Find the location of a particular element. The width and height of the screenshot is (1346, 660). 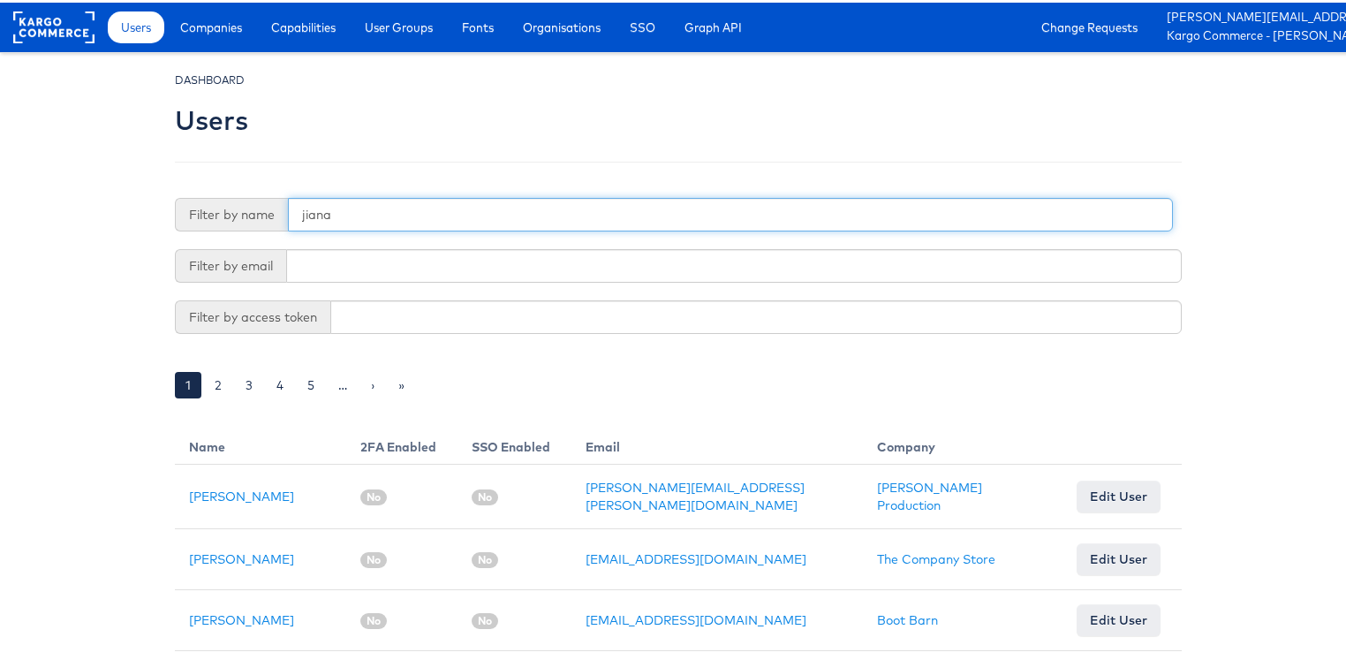

span: Capabilities is located at coordinates (303, 25).